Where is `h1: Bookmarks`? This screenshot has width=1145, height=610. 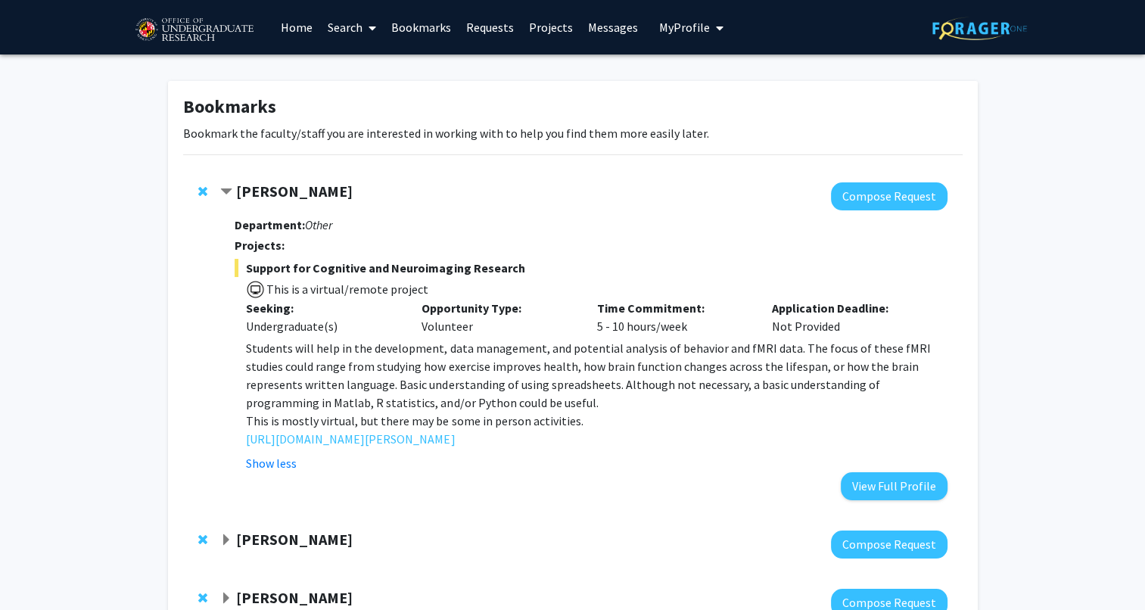 h1: Bookmarks is located at coordinates (573, 107).